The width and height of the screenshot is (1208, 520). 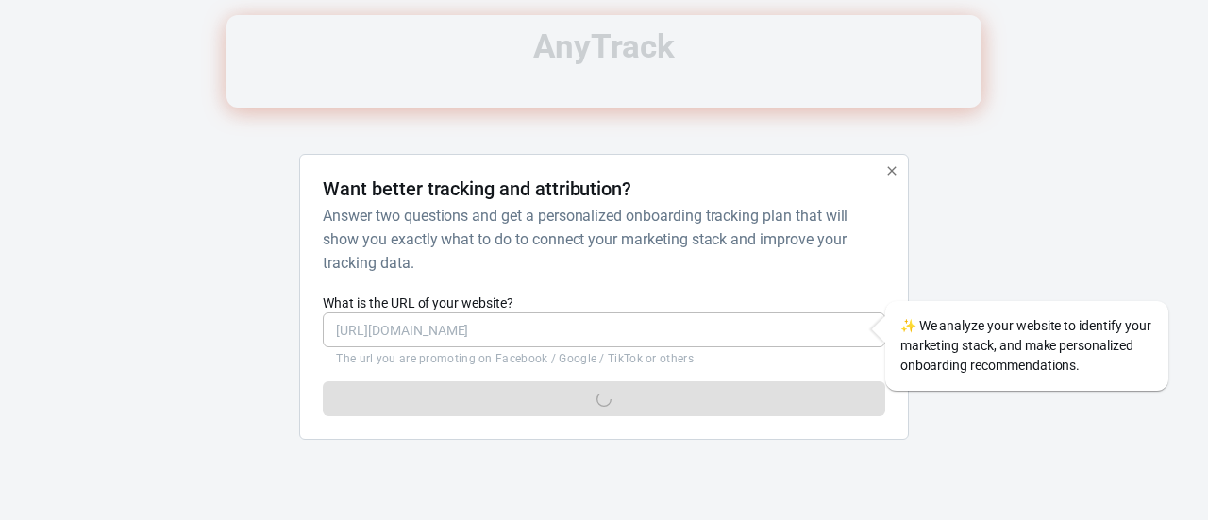 I want to click on span: sparkles, so click(x=908, y=326).